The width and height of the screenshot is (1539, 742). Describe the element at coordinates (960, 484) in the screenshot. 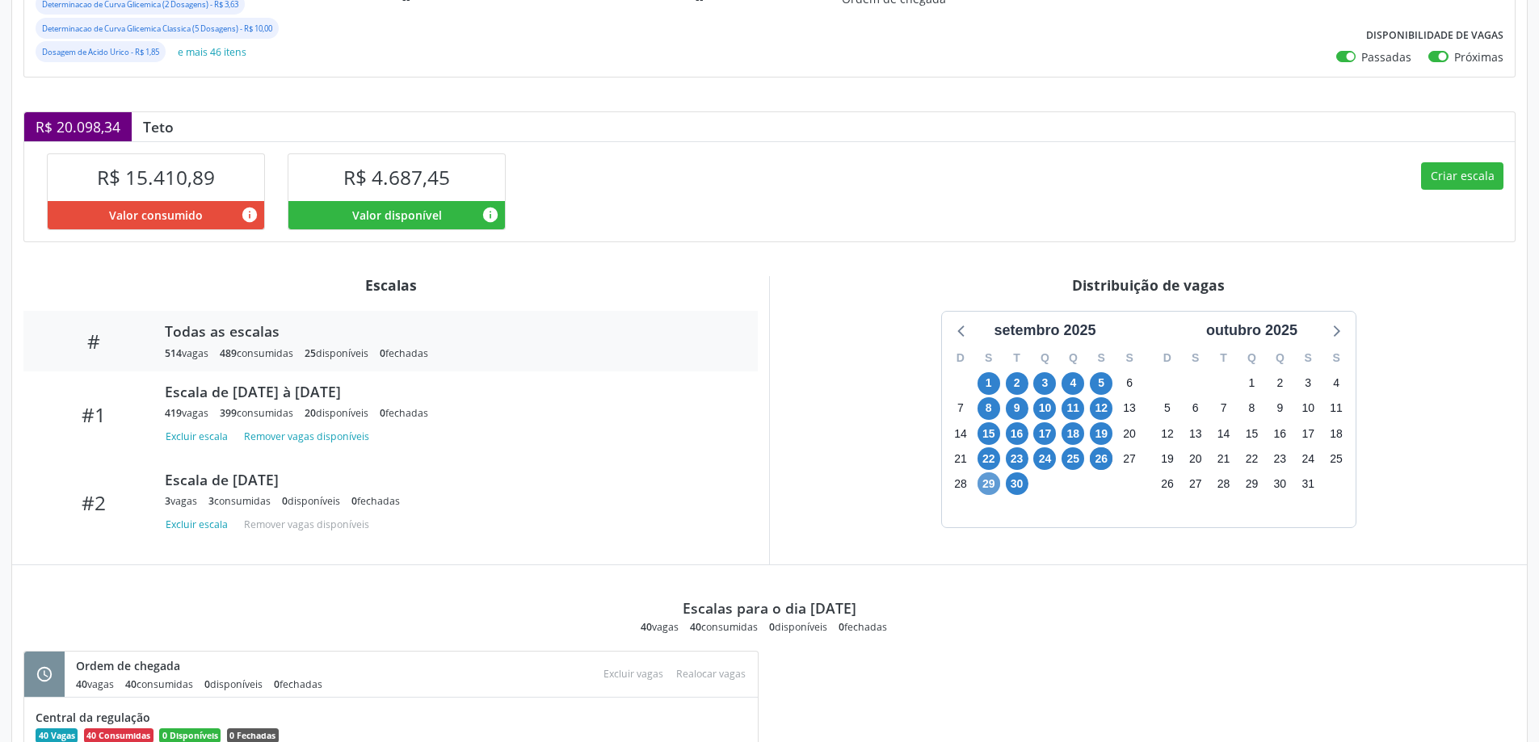

I see `span: domingo, 28 de setembro de 2025` at that location.